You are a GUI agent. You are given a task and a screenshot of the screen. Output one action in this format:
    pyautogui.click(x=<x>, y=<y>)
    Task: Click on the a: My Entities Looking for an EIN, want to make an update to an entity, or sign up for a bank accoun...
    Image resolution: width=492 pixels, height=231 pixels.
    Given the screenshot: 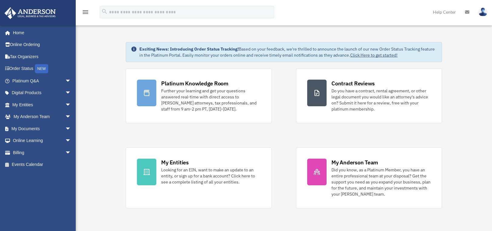 What is the action you would take?
    pyautogui.click(x=199, y=178)
    